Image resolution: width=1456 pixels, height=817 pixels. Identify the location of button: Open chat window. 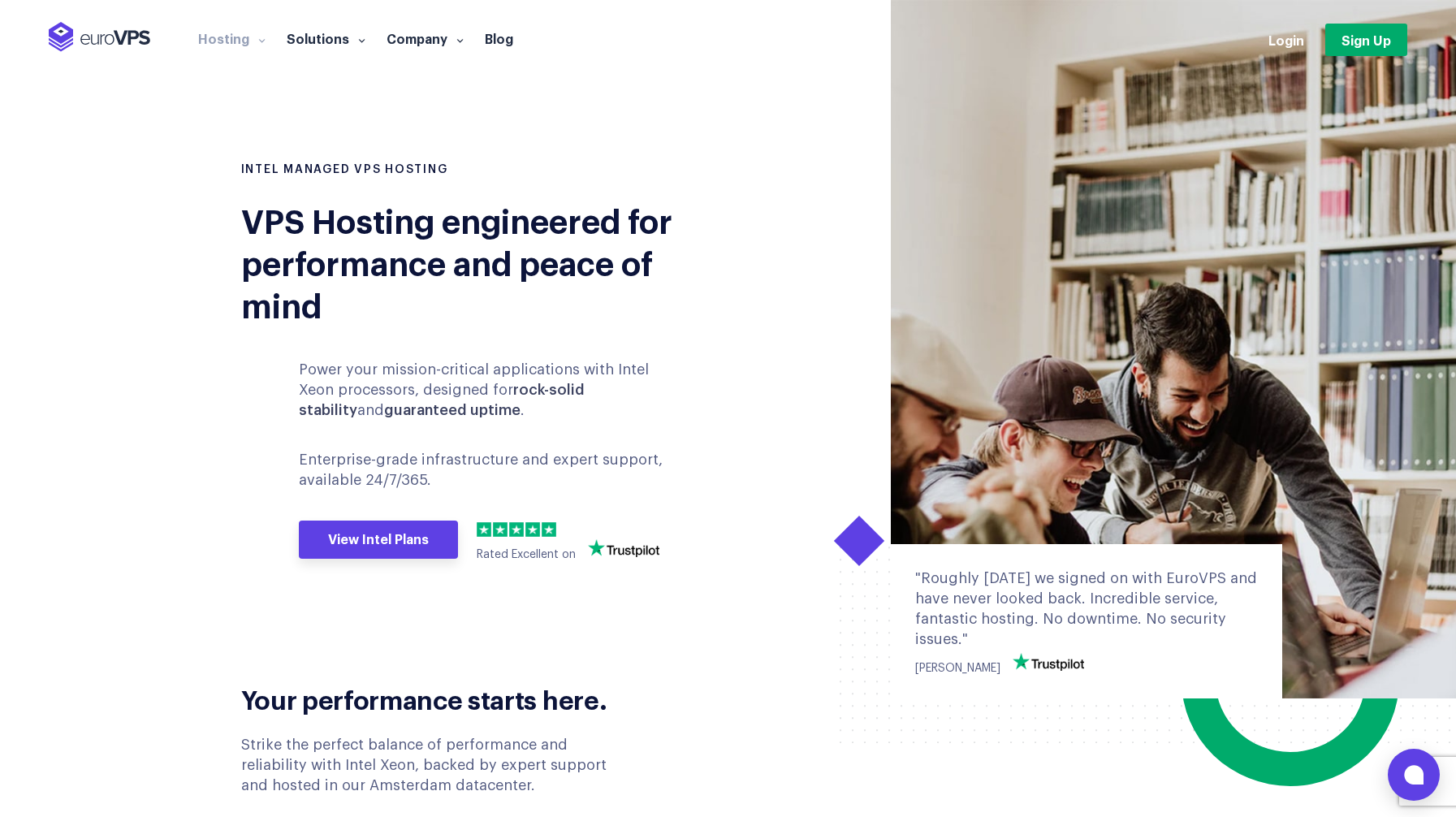
(1413, 774).